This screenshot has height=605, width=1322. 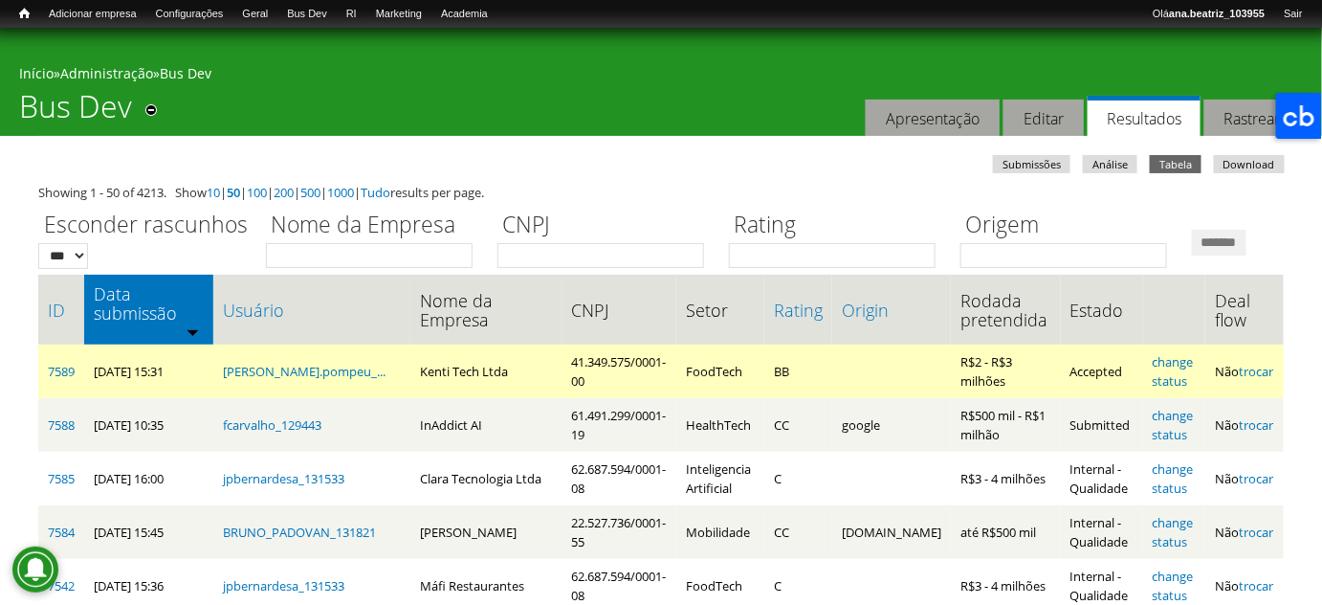 What do you see at coordinates (1217, 13) in the screenshot?
I see `strong: ana.beatriz_103955` at bounding box center [1217, 13].